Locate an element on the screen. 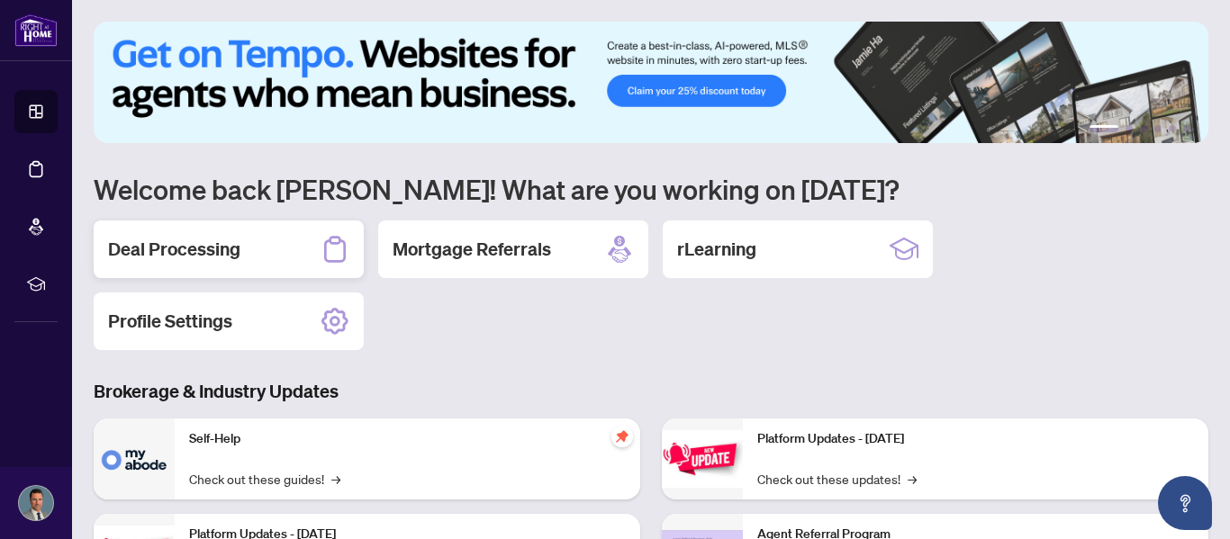  button: 5 is located at coordinates (1172, 129).